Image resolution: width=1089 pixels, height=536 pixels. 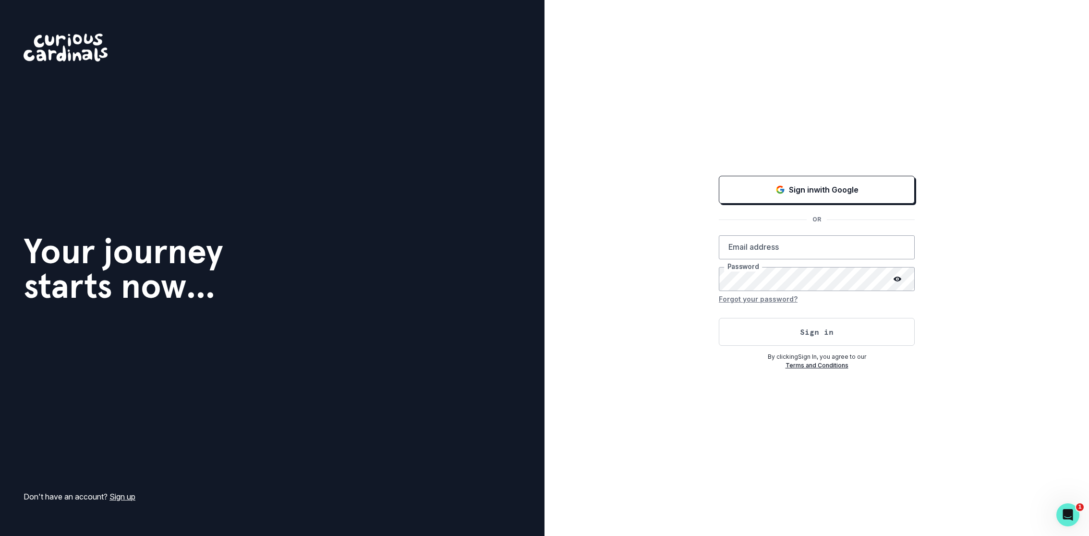 I want to click on span: 1, so click(x=1080, y=507).